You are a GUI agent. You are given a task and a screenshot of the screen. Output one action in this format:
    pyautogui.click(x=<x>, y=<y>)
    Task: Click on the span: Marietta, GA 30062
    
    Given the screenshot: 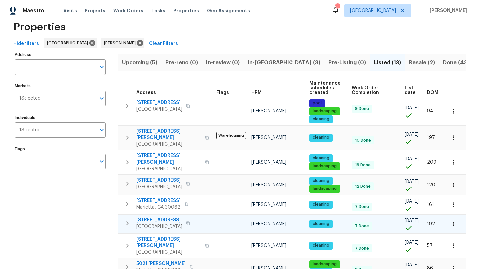 What is the action you would take?
    pyautogui.click(x=158, y=207)
    